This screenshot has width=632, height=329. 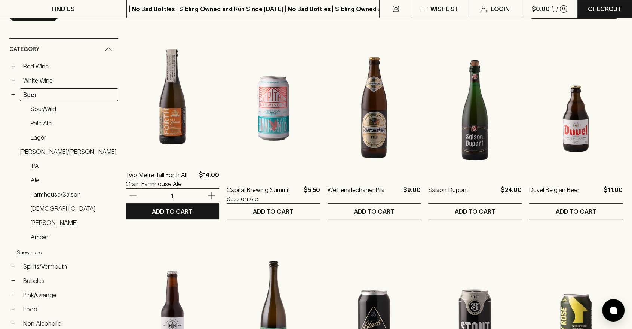 I want to click on a: Bubbles, so click(x=69, y=280).